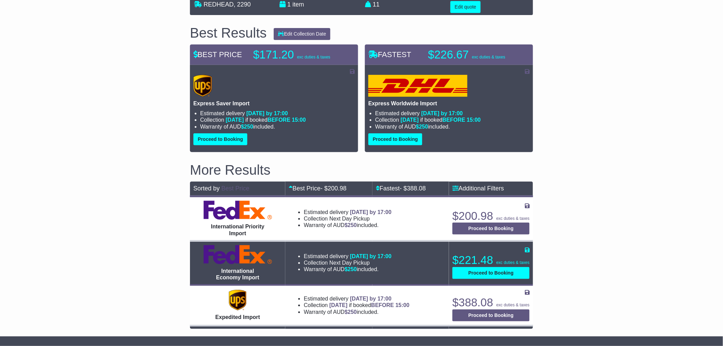 The image size is (723, 346). I want to click on img: DHL: Express Worldwide Import, so click(418, 86).